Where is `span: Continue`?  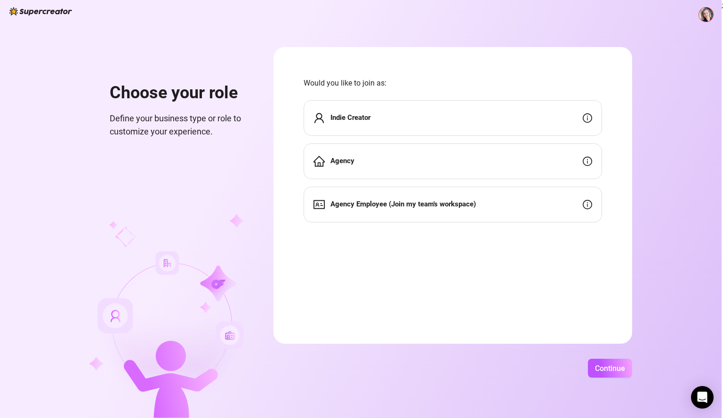 span: Continue is located at coordinates (610, 368).